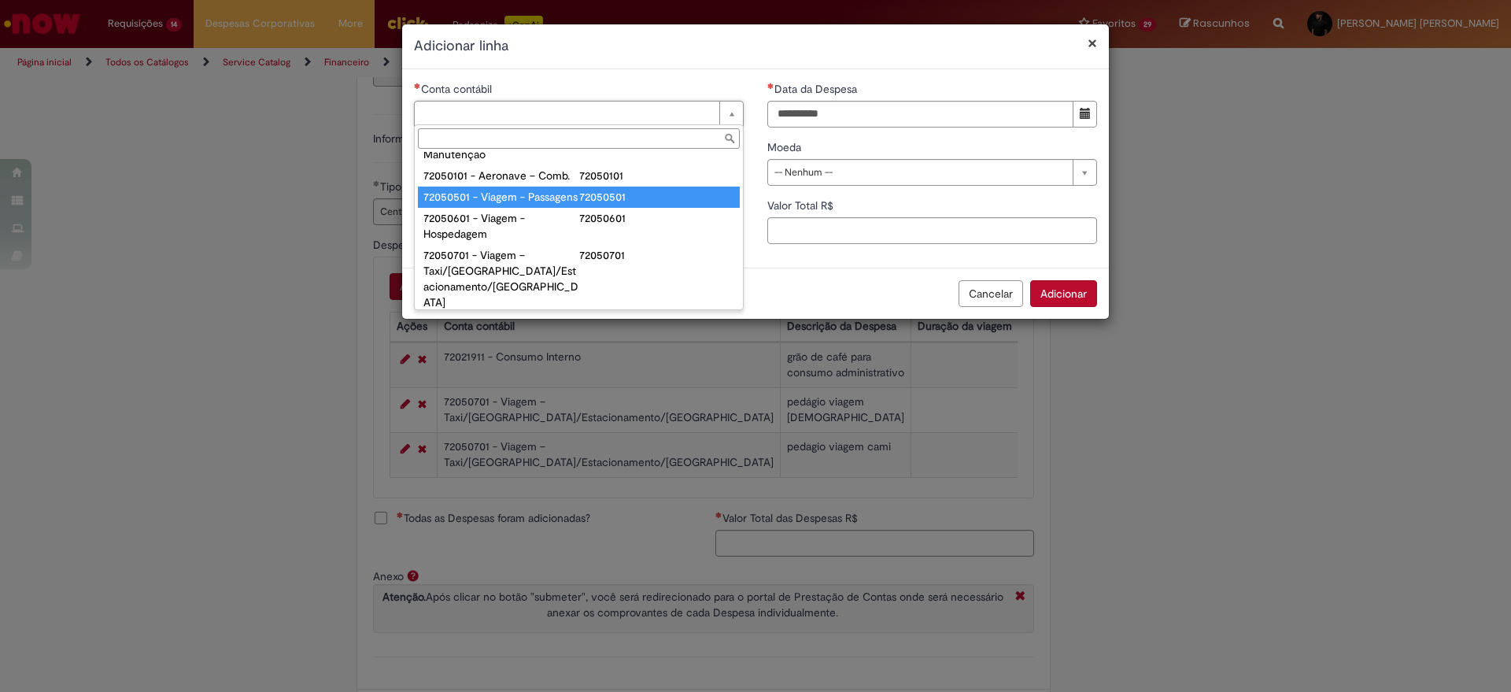 This screenshot has height=692, width=1511. What do you see at coordinates (501, 226) in the screenshot?
I see `div: 72050601 - Viagem - Hospedagem` at bounding box center [501, 226].